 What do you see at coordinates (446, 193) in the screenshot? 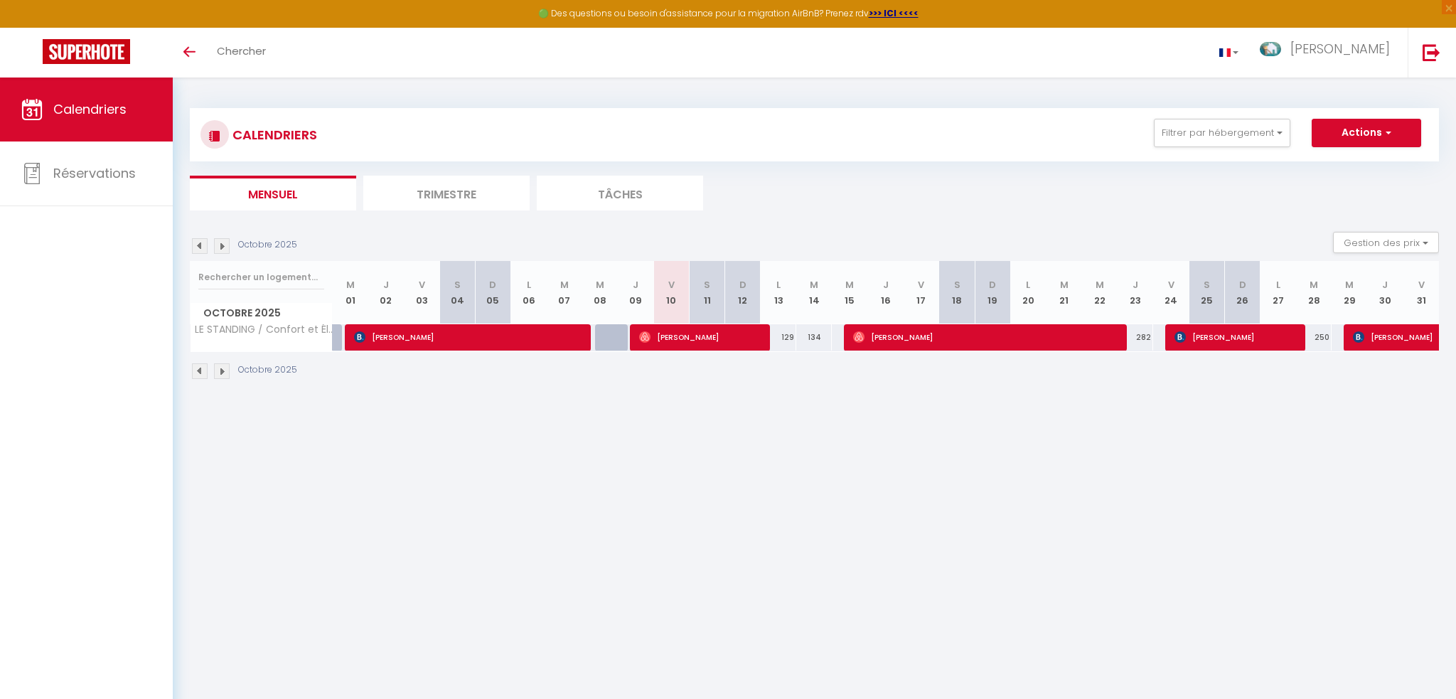
I see `li: Trimestre` at bounding box center [446, 193].